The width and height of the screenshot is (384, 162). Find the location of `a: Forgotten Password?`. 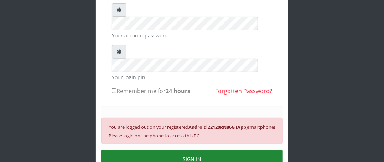

a: Forgotten Password? is located at coordinates (244, 91).